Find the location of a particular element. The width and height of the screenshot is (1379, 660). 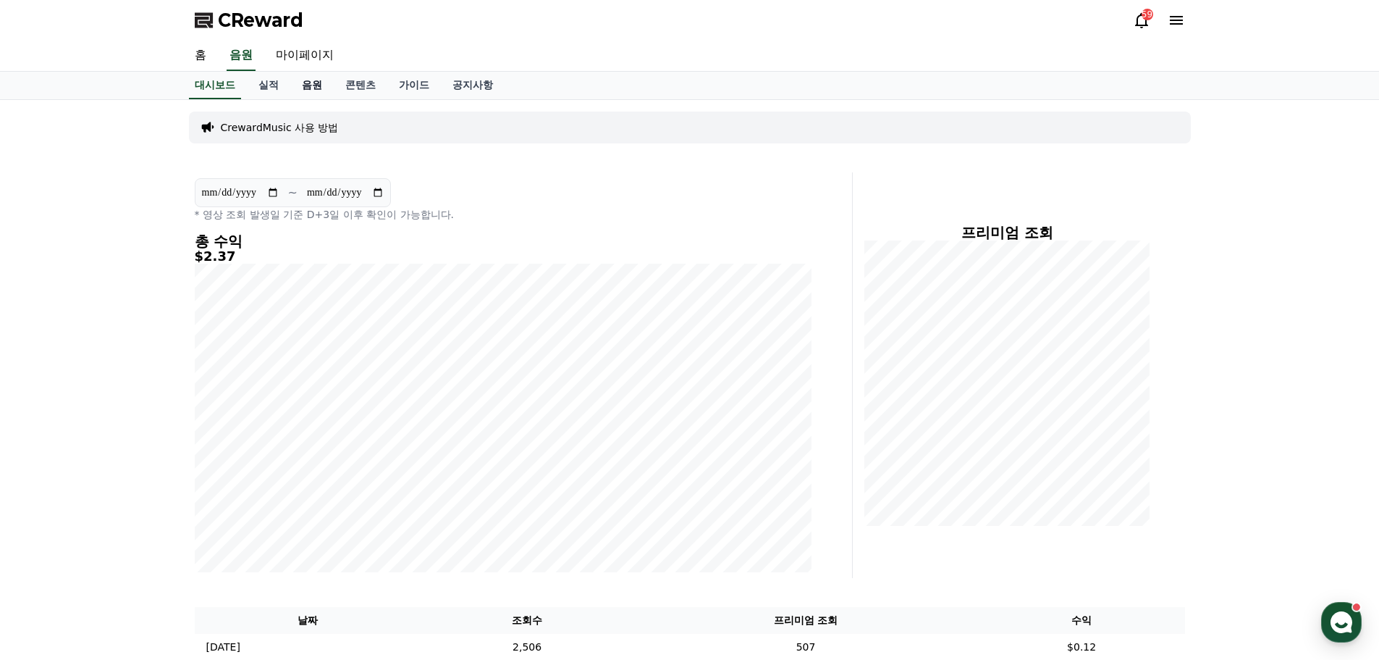

th: 날짜 is located at coordinates (308, 620).